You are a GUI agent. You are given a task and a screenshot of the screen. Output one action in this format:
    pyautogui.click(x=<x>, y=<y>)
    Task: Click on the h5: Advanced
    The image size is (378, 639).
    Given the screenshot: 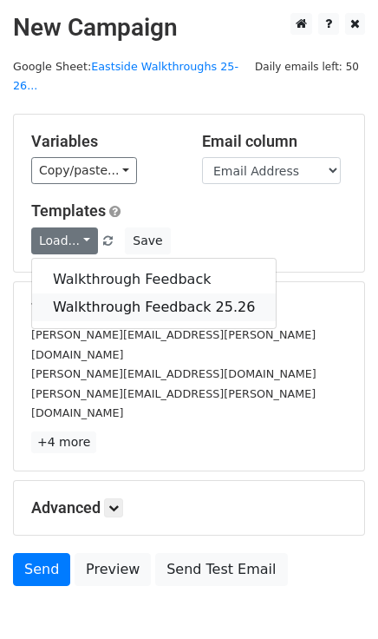 What is the action you would take?
    pyautogui.click(x=189, y=508)
    